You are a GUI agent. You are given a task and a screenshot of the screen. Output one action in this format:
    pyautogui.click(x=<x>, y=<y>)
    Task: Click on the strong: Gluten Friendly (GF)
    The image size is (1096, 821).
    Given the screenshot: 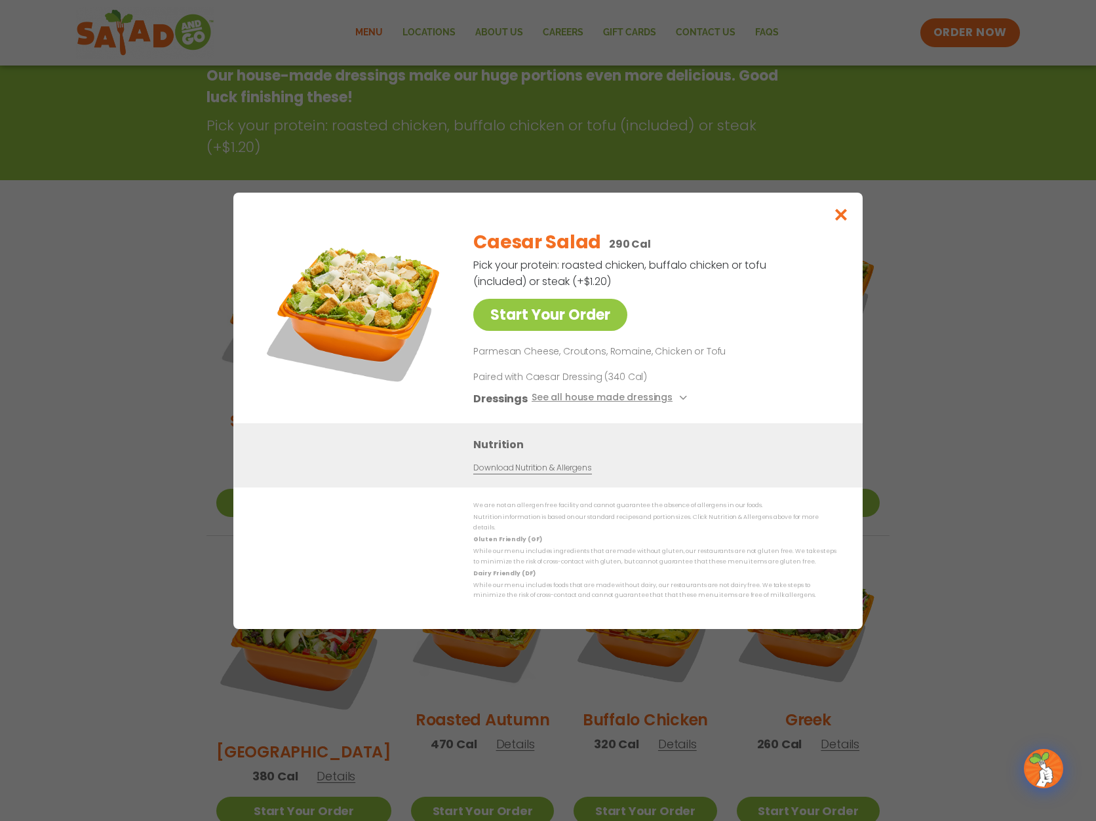 What is the action you would take?
    pyautogui.click(x=507, y=539)
    